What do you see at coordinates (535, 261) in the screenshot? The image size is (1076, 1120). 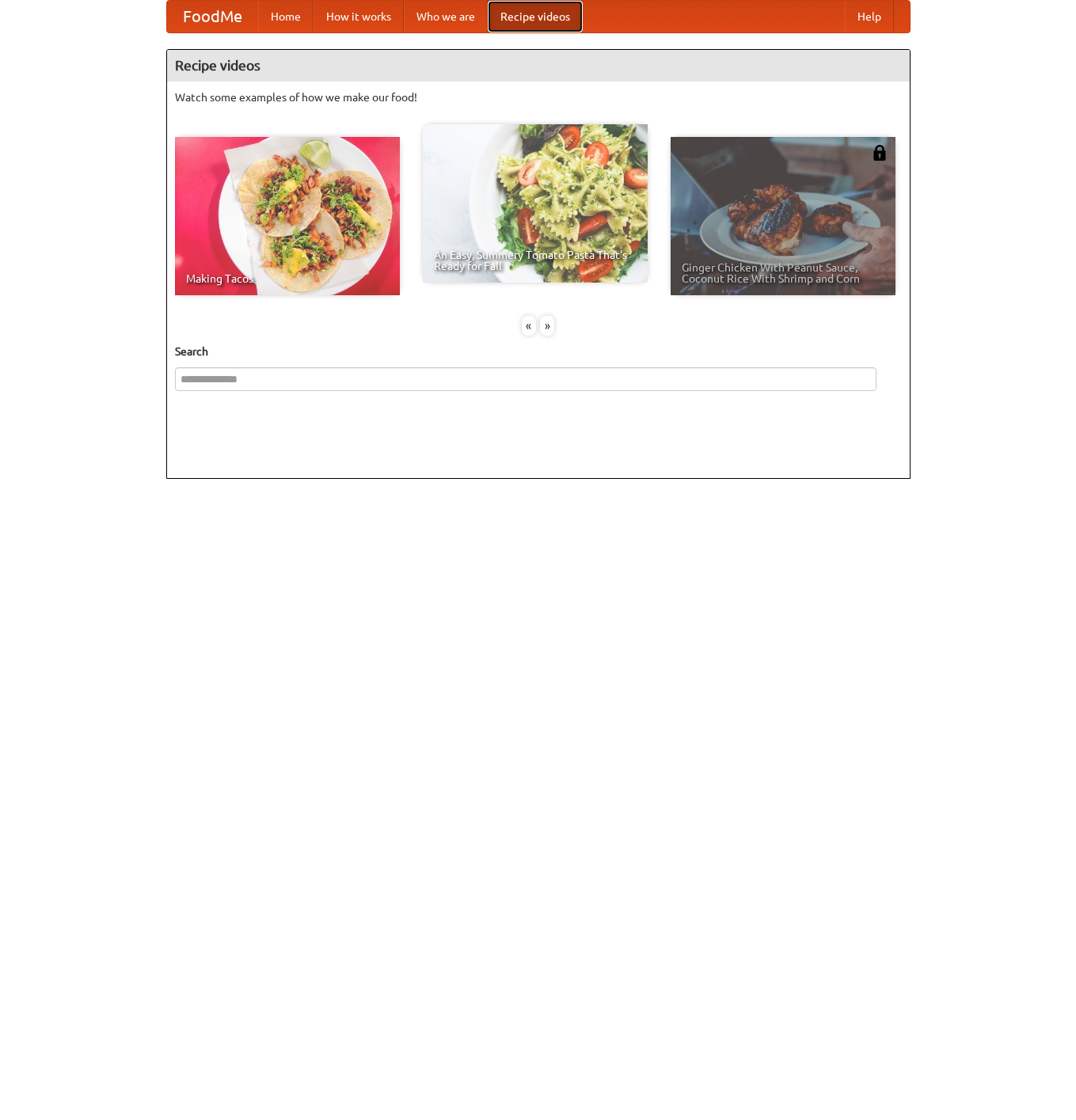 I see `span: An Easy, Summery Tomato Pasta That's Ready for Fall` at bounding box center [535, 261].